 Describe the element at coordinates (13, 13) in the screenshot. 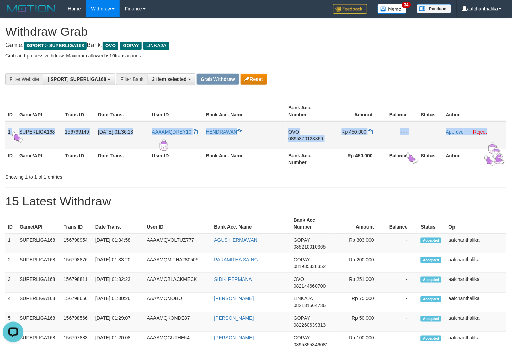

I see `button: Open LiveChat chat widget` at that location.